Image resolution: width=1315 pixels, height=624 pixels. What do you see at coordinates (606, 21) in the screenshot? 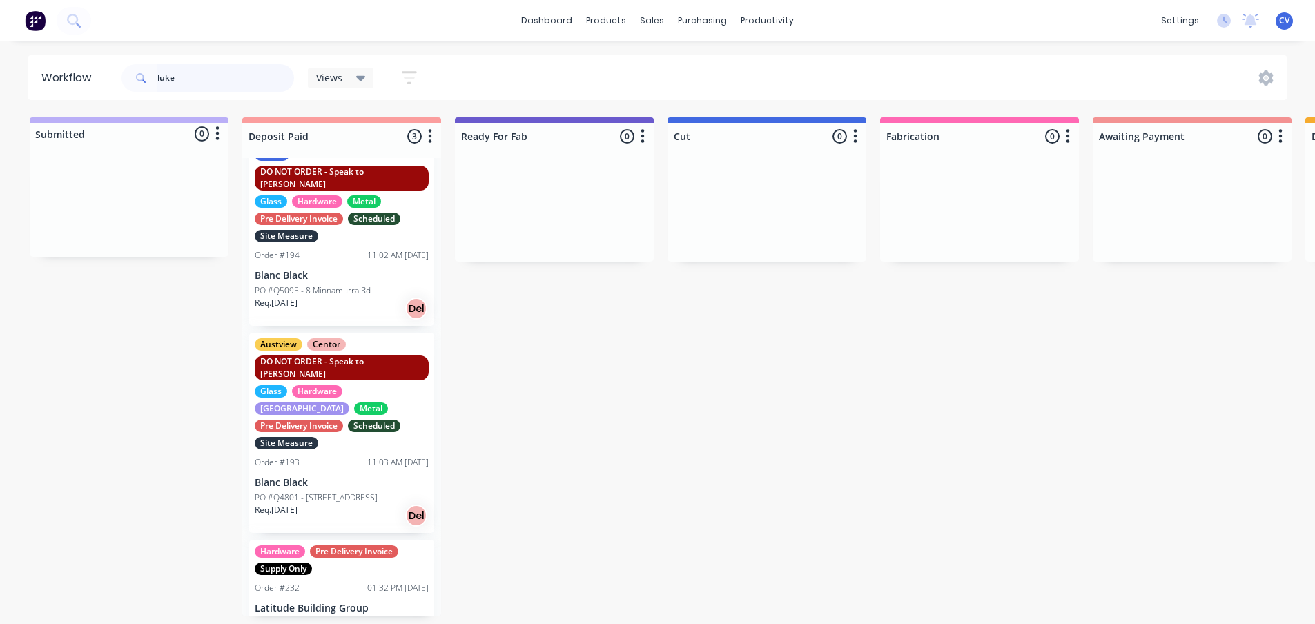
I see `div: products` at bounding box center [606, 21].